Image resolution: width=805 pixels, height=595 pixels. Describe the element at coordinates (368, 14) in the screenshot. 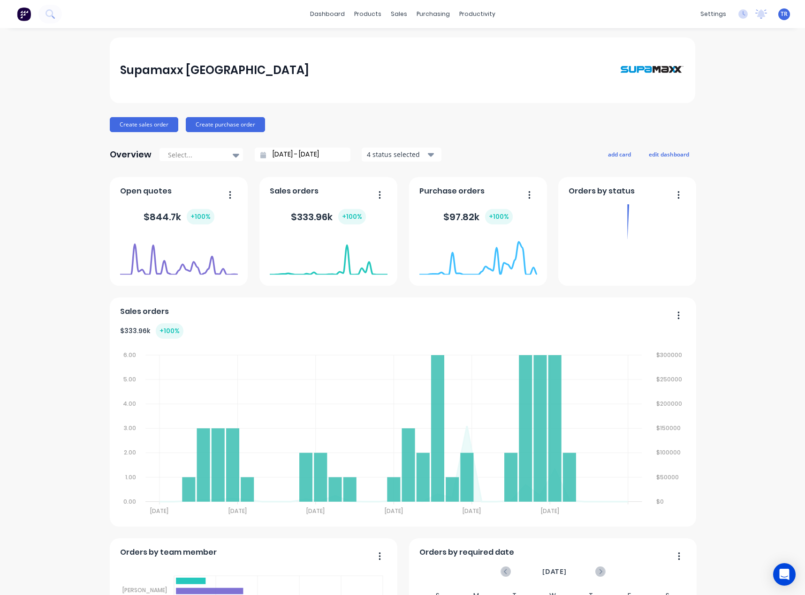

I see `div: products` at that location.